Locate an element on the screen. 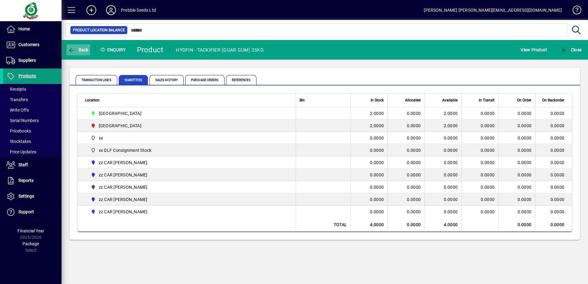 This screenshot has height=284, width=588. a: Reports is located at coordinates (32, 181).